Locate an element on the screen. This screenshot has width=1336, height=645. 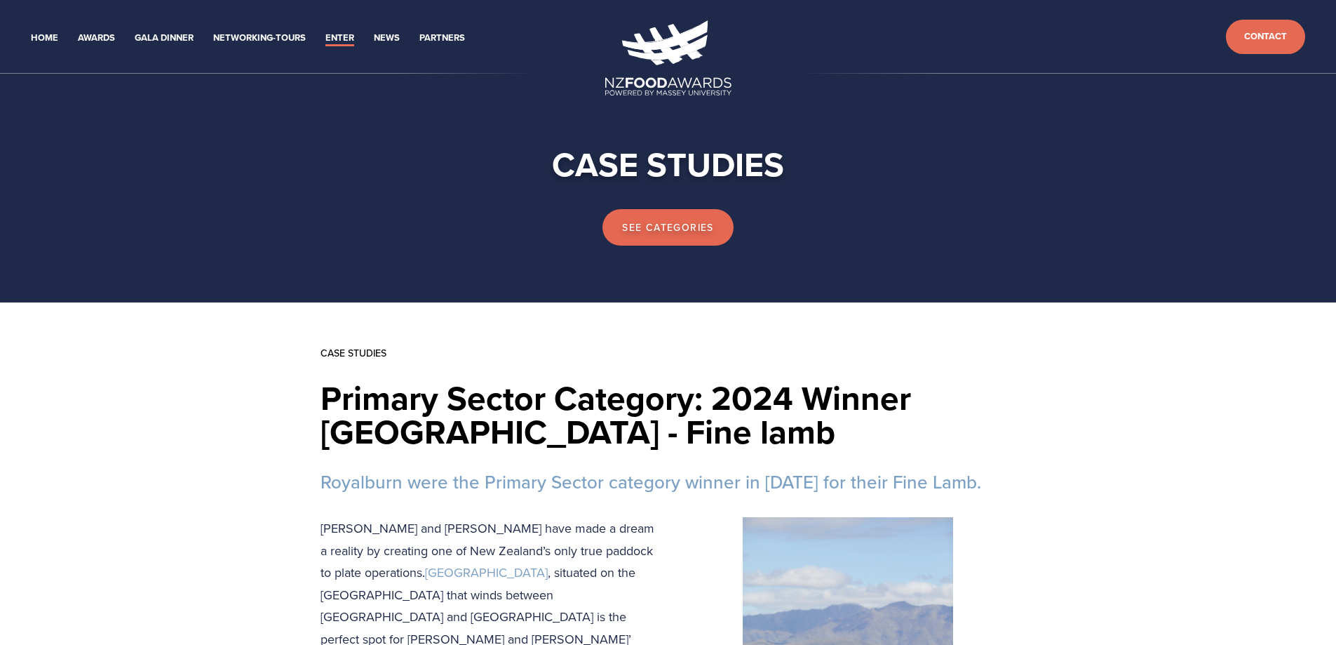
a: See categories is located at coordinates (668, 227).